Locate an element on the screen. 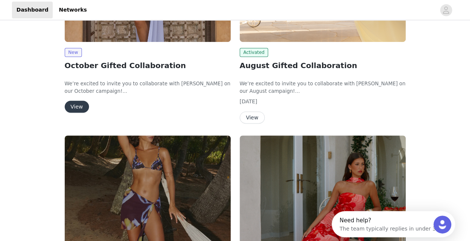  a: Dashboard is located at coordinates (32, 10).